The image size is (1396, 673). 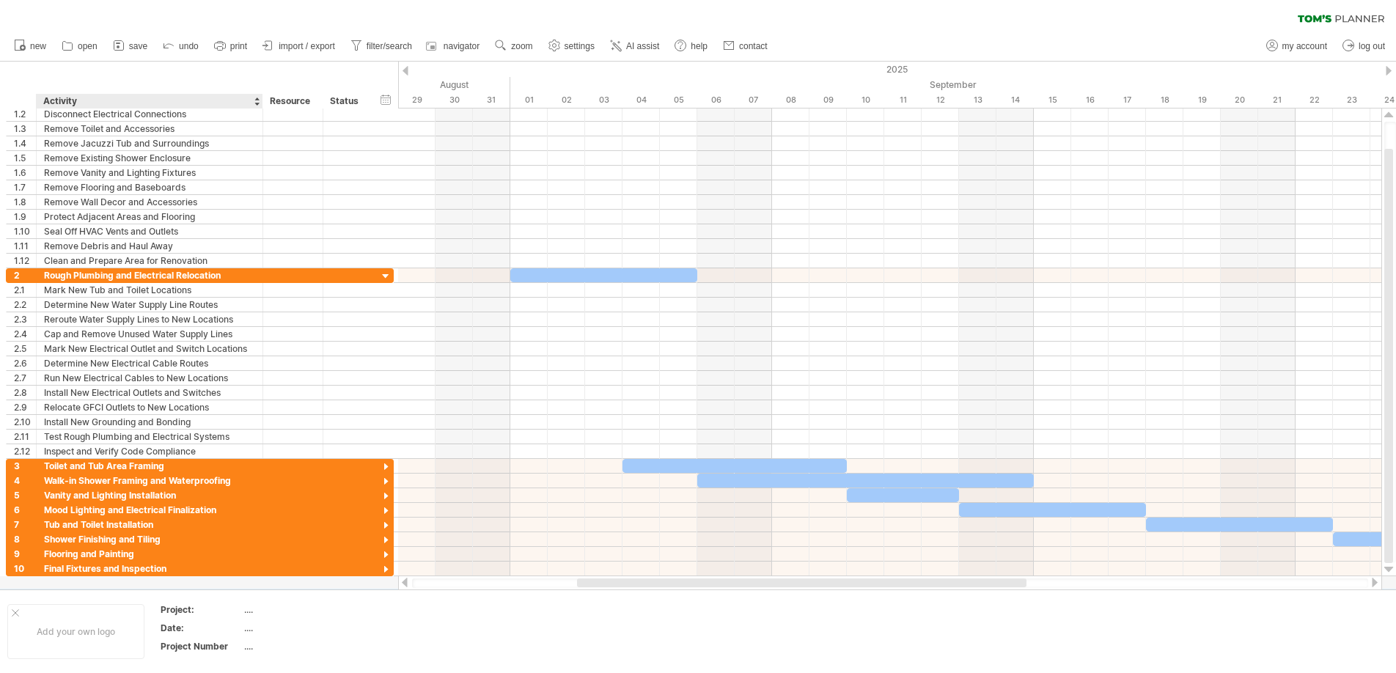 I want to click on div: Walk-in Shower Framing and Waterproofing, so click(x=150, y=480).